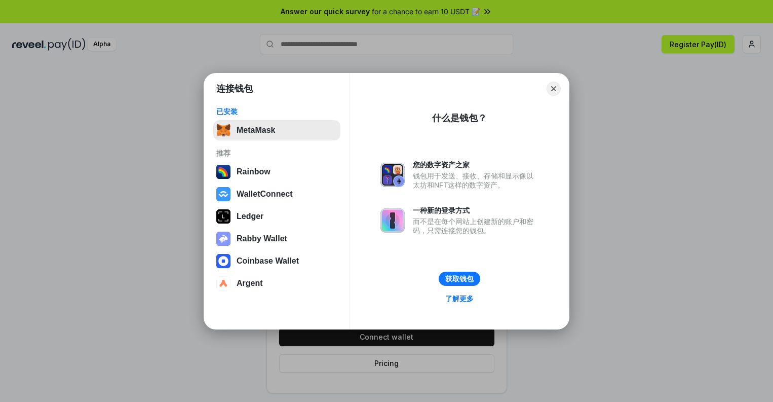 The image size is (773, 402). What do you see at coordinates (223, 216) in the screenshot?
I see `img: svg+xml,%3Csvg%20xmlns%3D%22http%3A%2F%2Fwww.w3.org%2F2000%2Fsvg%22%20width%3D%2228%22%20height%3...` at bounding box center [223, 216].